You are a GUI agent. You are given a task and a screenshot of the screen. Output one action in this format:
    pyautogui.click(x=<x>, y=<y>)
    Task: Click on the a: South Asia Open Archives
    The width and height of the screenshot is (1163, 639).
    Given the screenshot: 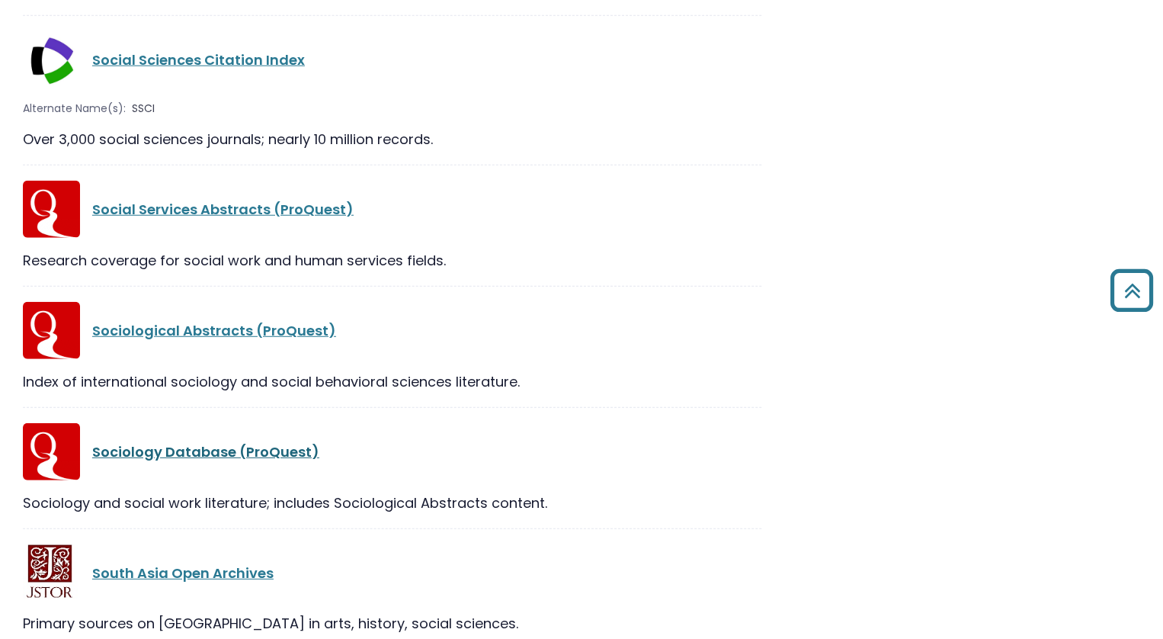 What is the action you would take?
    pyautogui.click(x=183, y=572)
    